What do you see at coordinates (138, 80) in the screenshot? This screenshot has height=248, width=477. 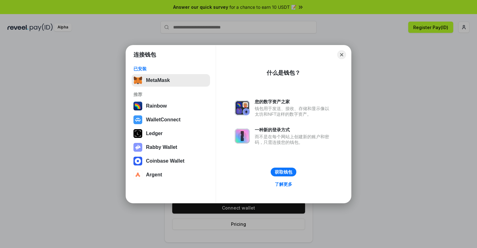 I see `img: svg+xml,%3Csvg%20fill%3D%22none%22%20height%3D%2233%22%20viewBox%3D%220%200%2035%2033%22%20width%...` at bounding box center [138, 80].